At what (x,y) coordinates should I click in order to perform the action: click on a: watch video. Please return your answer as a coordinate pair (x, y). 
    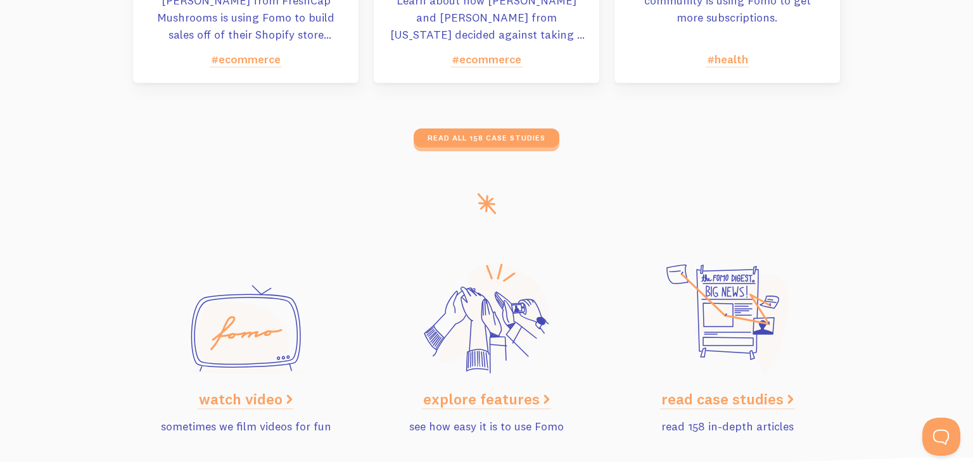
    Looking at the image, I should click on (246, 399).